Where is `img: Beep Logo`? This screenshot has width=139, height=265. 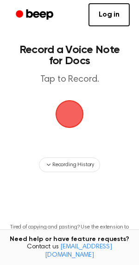 img: Beep Logo is located at coordinates (69, 114).